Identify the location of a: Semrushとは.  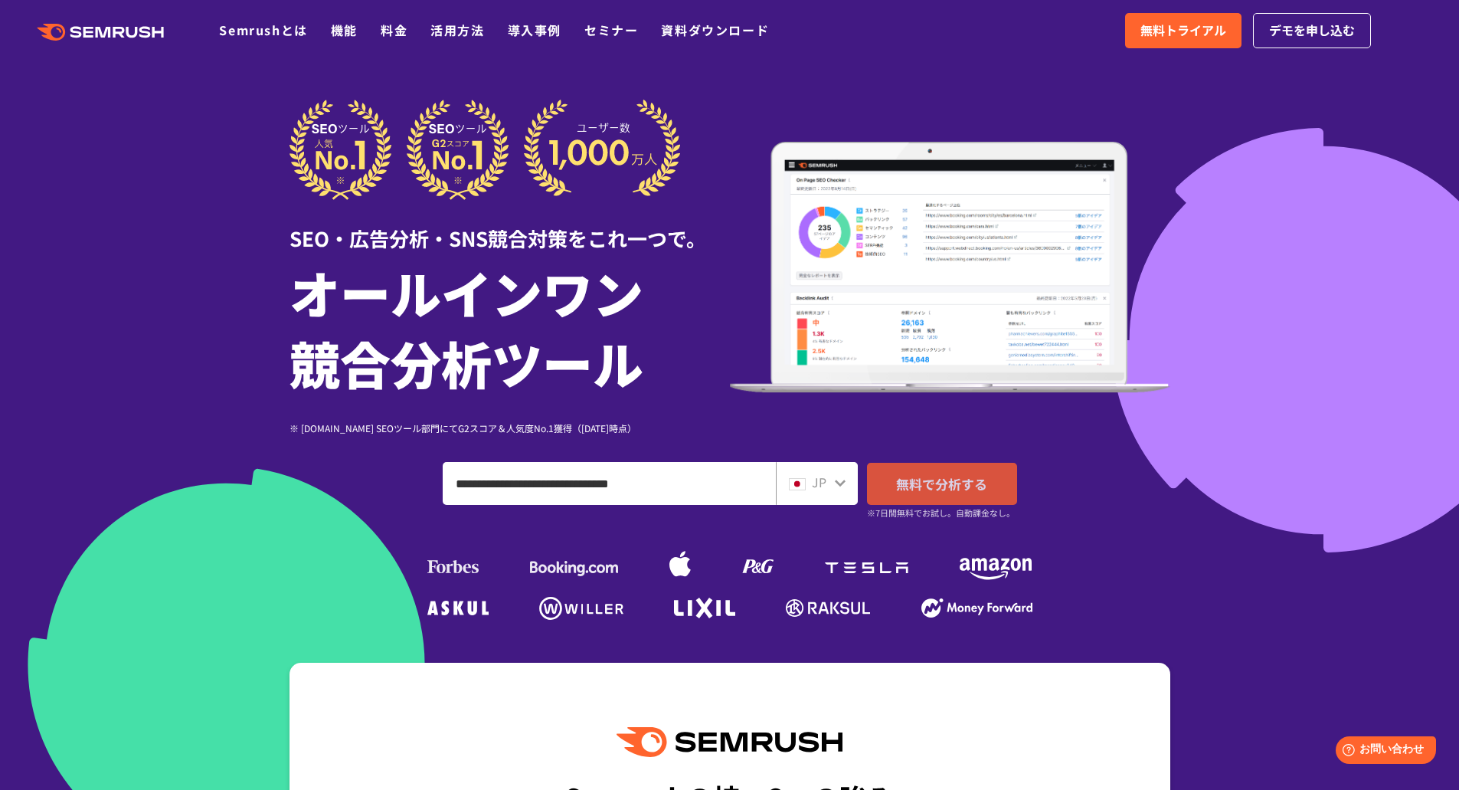
(263, 30).